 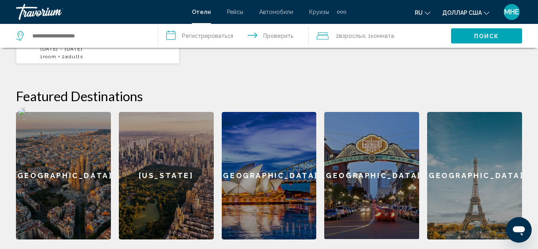 What do you see at coordinates (233, 36) in the screenshot?
I see `button: Даты заезда и выезда` at bounding box center [233, 36].